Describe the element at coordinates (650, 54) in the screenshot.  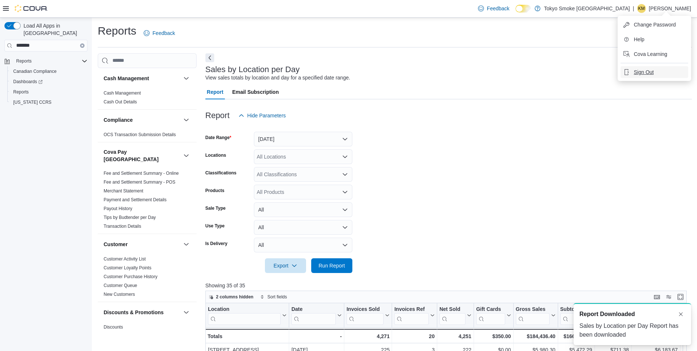
I see `span: Cova Learning` at that location.